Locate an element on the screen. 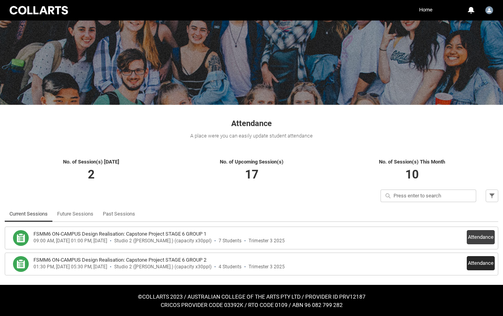 The width and height of the screenshot is (503, 316). button: Filter is located at coordinates (492, 196).